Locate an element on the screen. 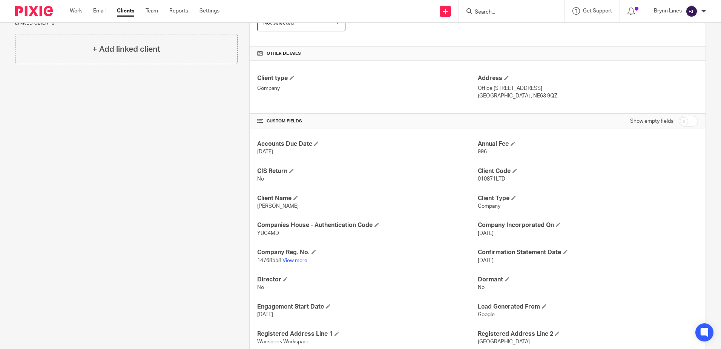 Image resolution: width=721 pixels, height=349 pixels. h4: Client type is located at coordinates (367, 78).